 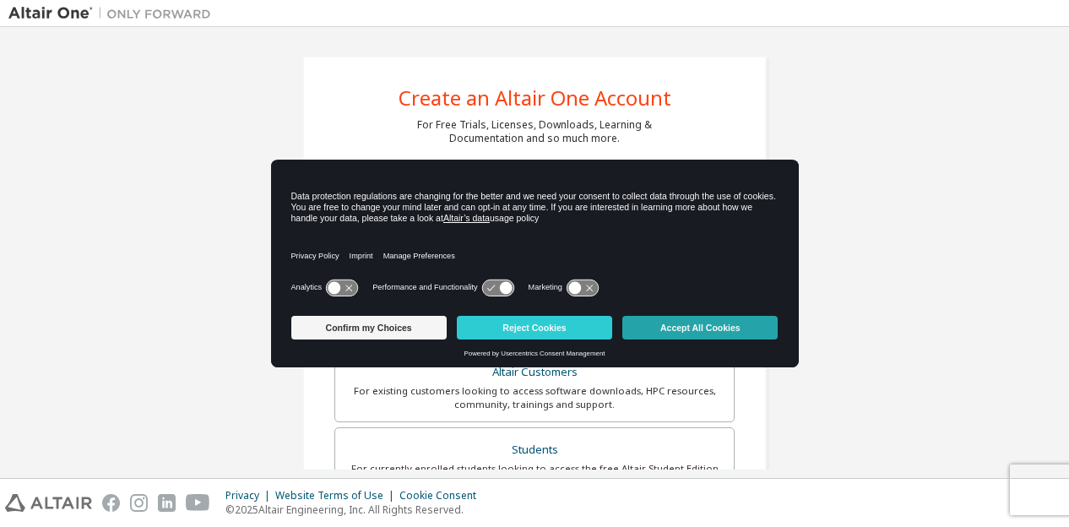 What do you see at coordinates (443, 496) in the screenshot?
I see `div: Cookie Consent` at bounding box center [443, 496].